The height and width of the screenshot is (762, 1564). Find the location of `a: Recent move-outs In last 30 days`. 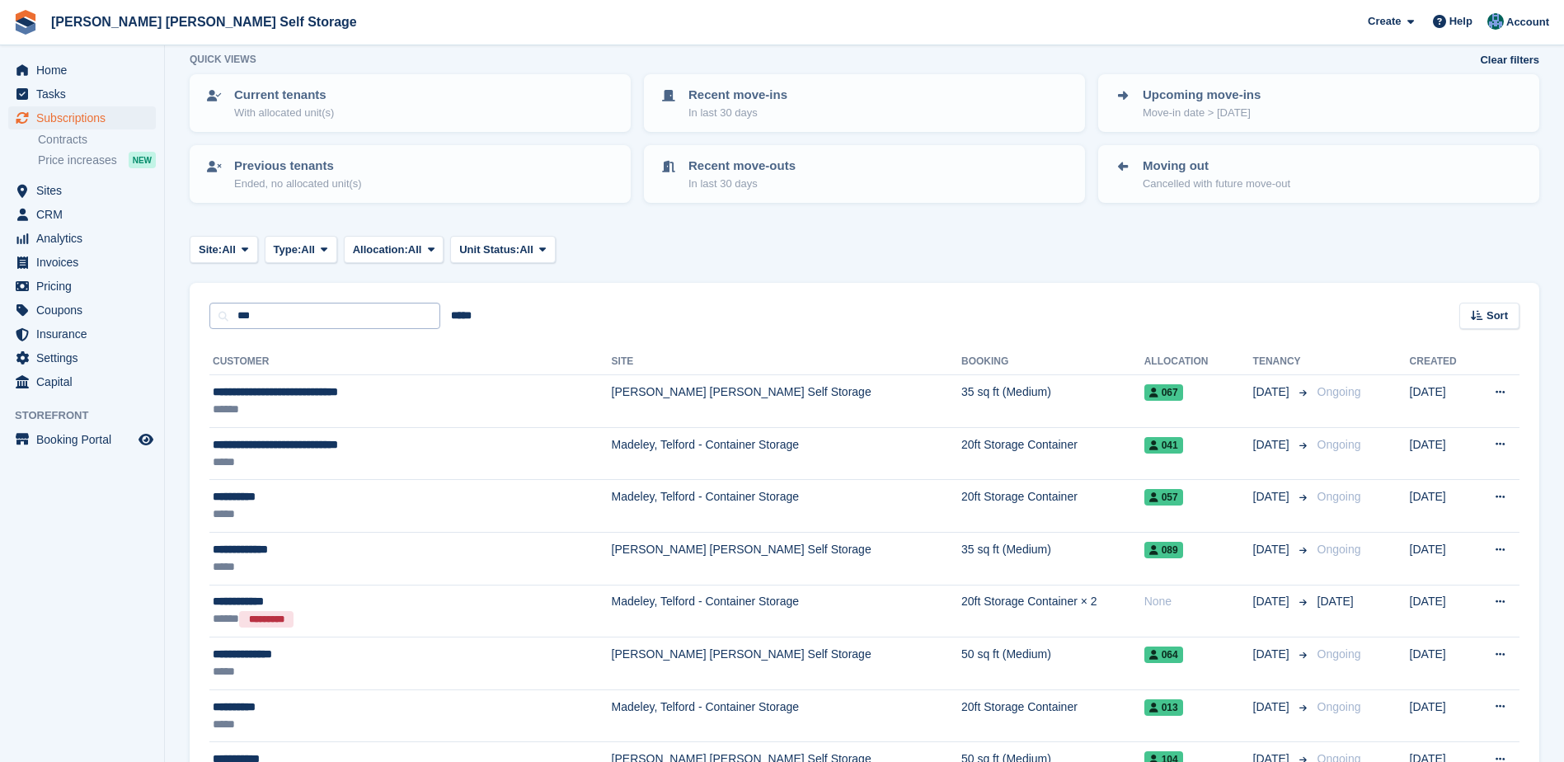

a: Recent move-outs In last 30 days is located at coordinates (864, 174).